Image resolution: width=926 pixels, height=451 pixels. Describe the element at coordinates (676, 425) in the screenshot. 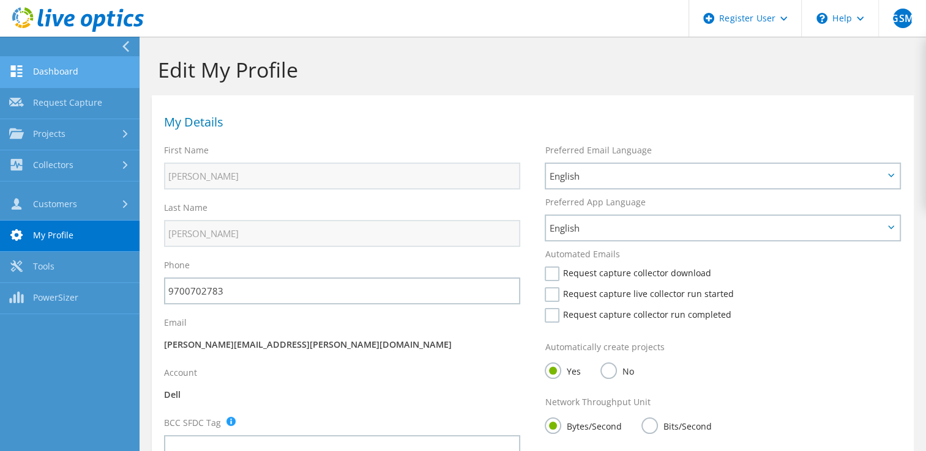

I see `label: Bits/Second` at that location.